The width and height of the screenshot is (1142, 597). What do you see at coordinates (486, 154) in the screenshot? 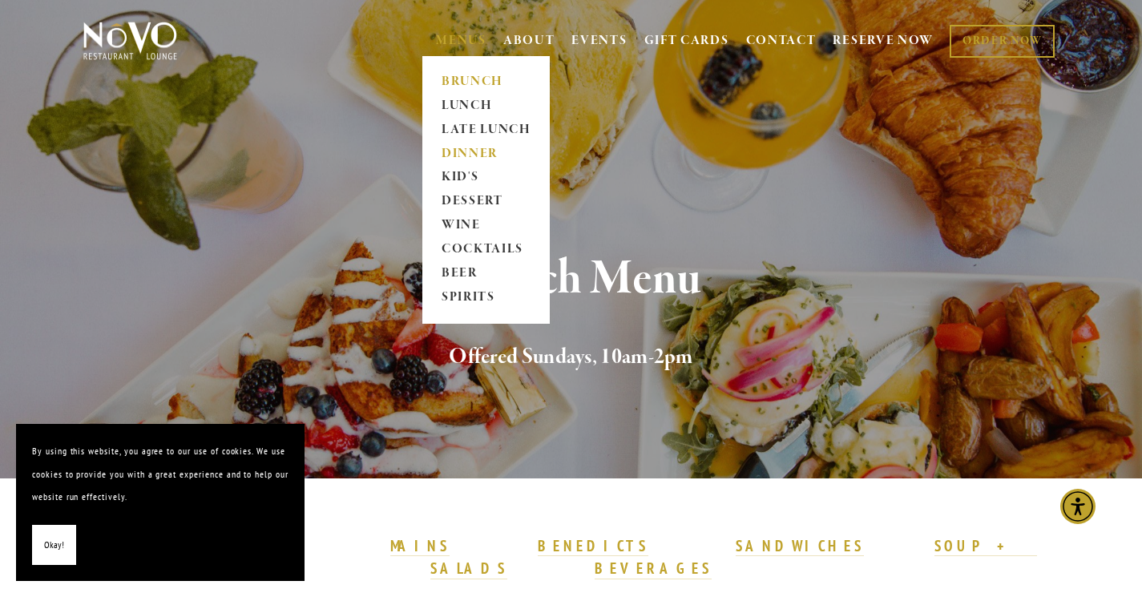
I see `a: DINNER` at bounding box center [486, 154].